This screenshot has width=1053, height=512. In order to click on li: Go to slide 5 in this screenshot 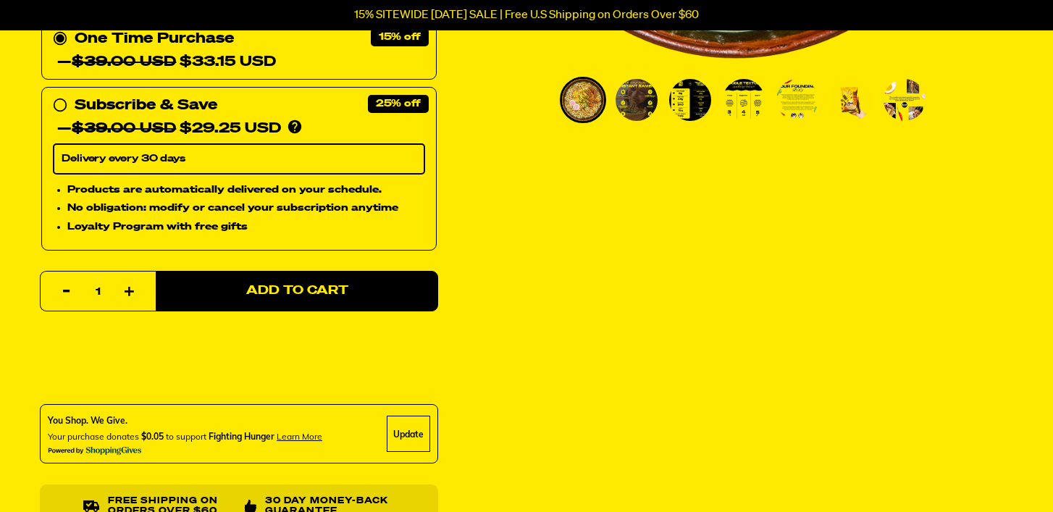, I will do `click(797, 100)`.